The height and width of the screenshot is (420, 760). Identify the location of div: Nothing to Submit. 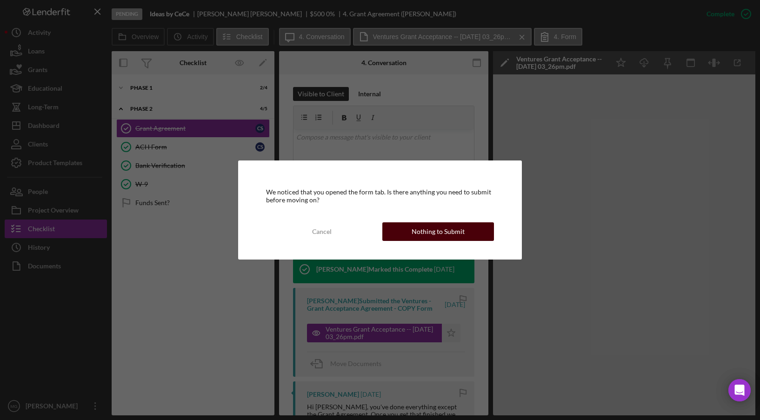
(438, 232).